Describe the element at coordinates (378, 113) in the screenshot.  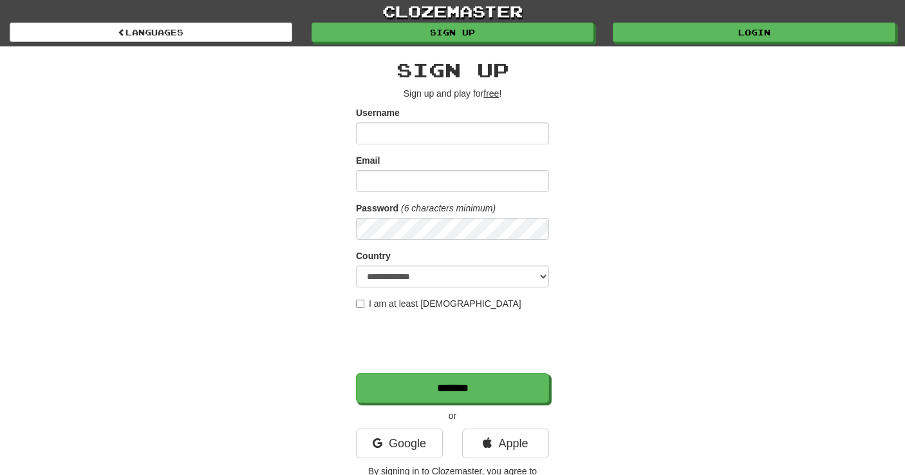
I see `label: Username` at that location.